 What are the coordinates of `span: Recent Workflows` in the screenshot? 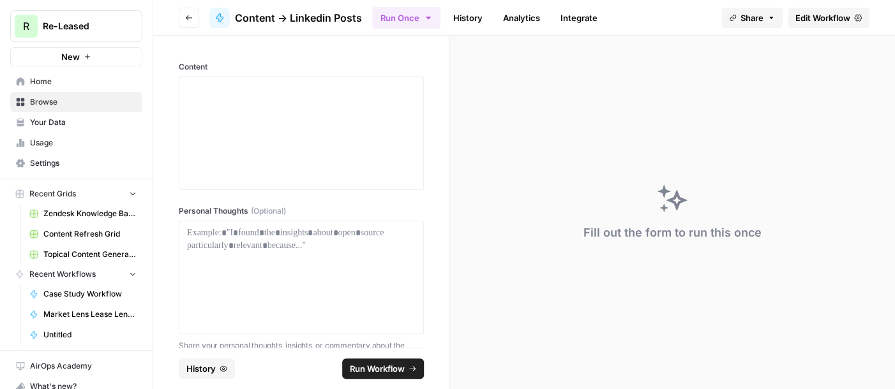 It's located at (63, 274).